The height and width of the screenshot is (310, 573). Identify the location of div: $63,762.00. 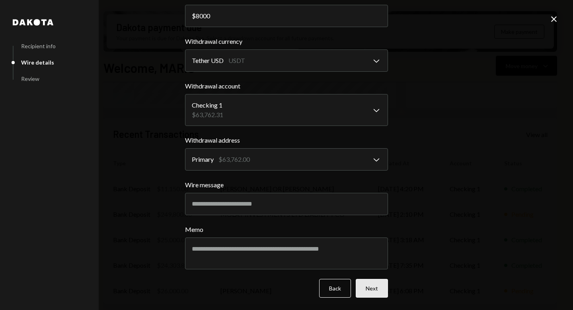
(234, 159).